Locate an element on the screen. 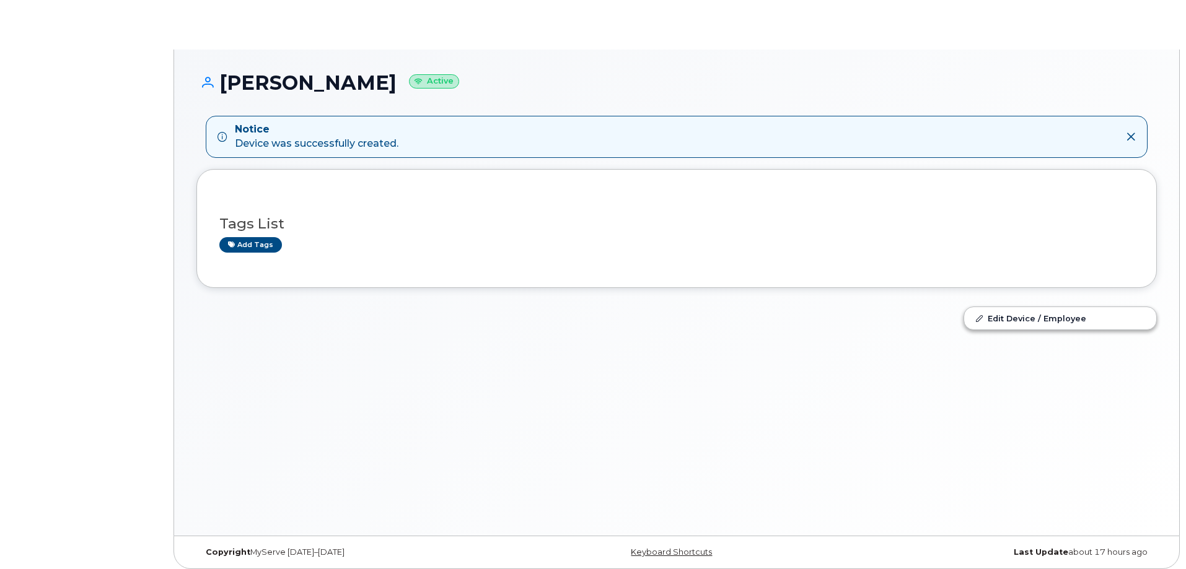 Image resolution: width=1186 pixels, height=569 pixels. strong: Copyright is located at coordinates (228, 552).